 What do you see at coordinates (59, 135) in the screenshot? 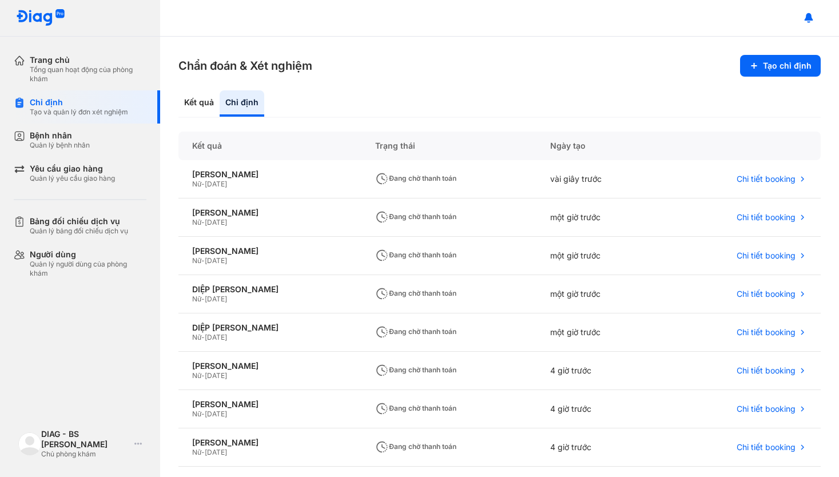
I see `div: Bệnh nhân` at bounding box center [59, 135].